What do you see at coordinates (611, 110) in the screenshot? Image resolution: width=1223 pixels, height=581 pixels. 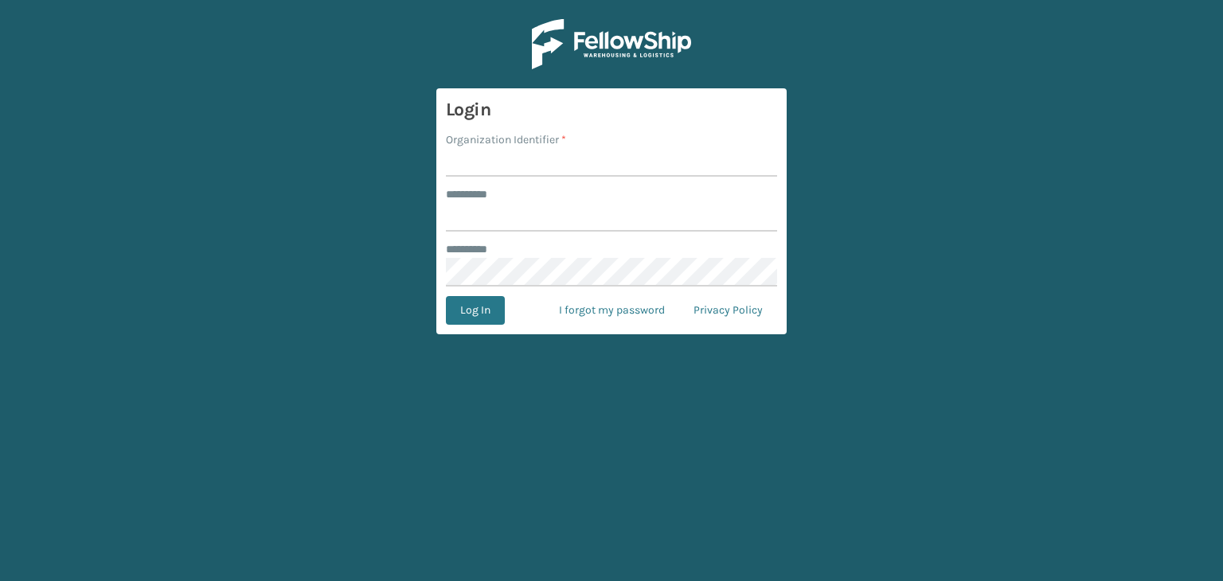 I see `h3: Login` at bounding box center [611, 110].